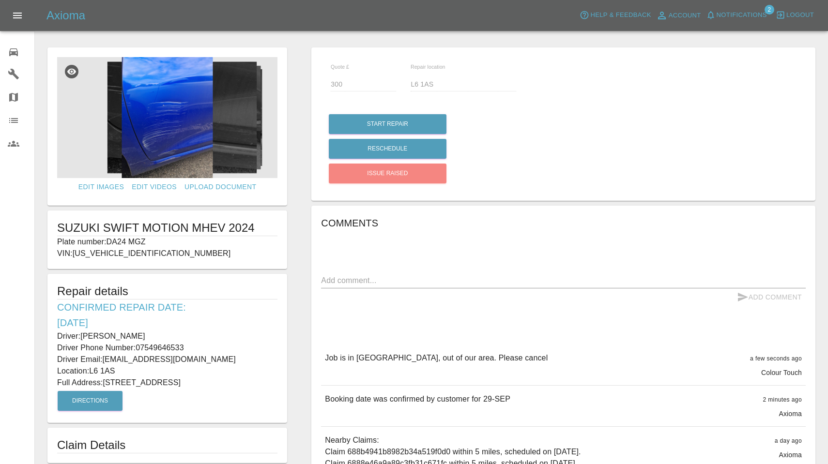 Image resolution: width=828 pixels, height=464 pixels. What do you see at coordinates (17, 15) in the screenshot?
I see `button: Open drawer` at bounding box center [17, 15].